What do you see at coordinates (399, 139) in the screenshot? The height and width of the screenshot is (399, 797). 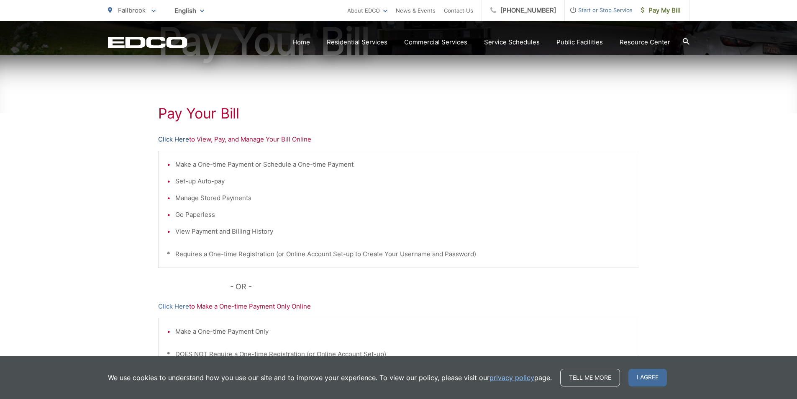 I see `p: to View, Pay, and Manage Your Bill Online` at bounding box center [399, 139].